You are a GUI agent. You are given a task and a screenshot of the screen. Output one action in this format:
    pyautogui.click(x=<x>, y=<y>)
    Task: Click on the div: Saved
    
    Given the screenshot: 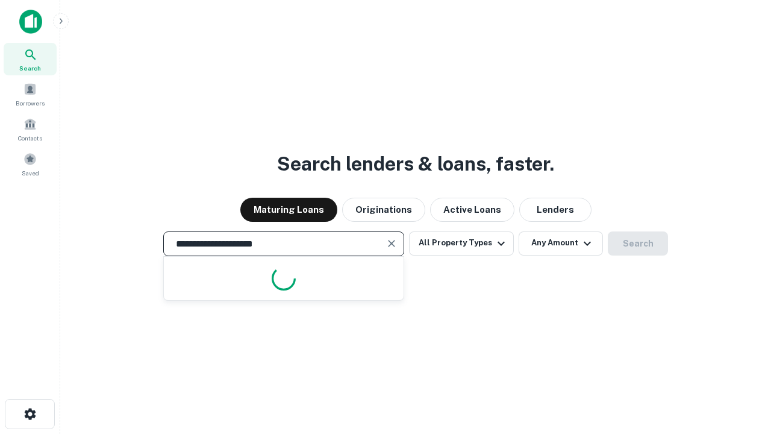 What is the action you would take?
    pyautogui.click(x=30, y=164)
    